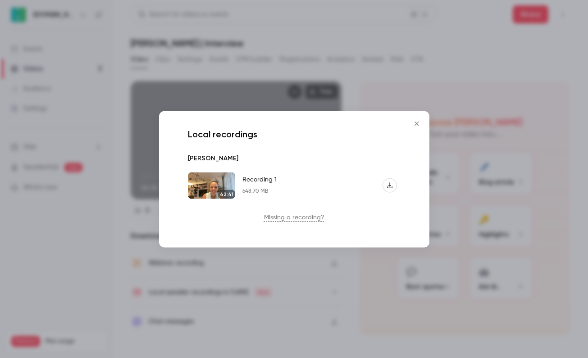 The image size is (588, 358). What do you see at coordinates (259, 180) in the screenshot?
I see `div: Recording 1` at bounding box center [259, 180].